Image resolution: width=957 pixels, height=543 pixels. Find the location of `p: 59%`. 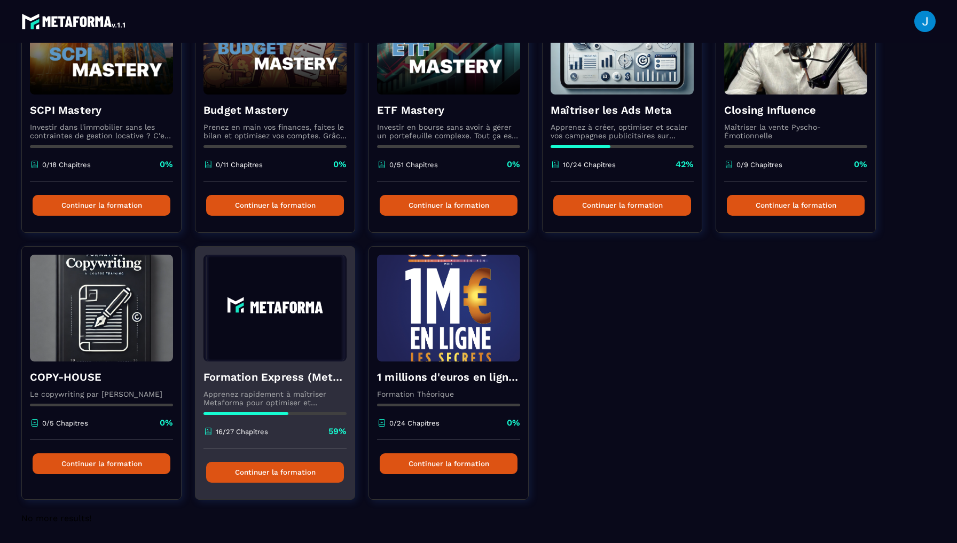

p: 59% is located at coordinates (337, 431).